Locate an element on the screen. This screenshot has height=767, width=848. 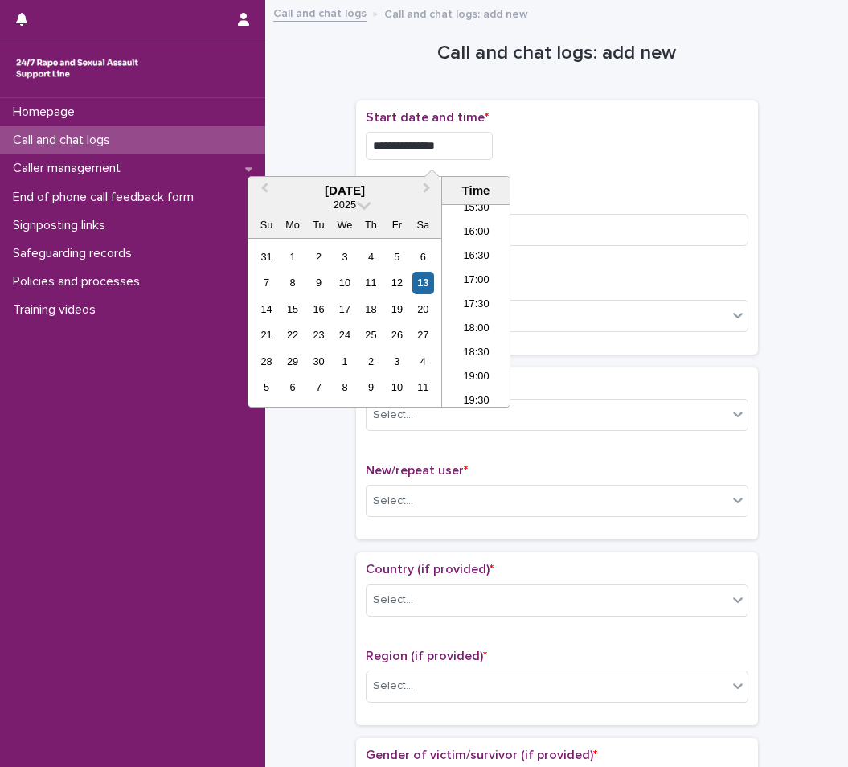
h1: Call and chat logs: add new is located at coordinates (557, 53).